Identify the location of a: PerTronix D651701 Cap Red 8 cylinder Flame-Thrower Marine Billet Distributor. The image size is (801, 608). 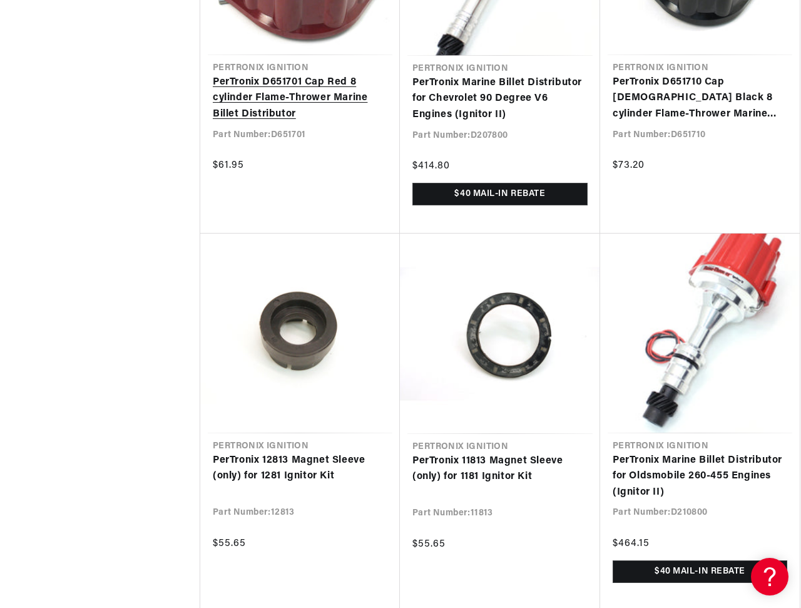
(300, 98).